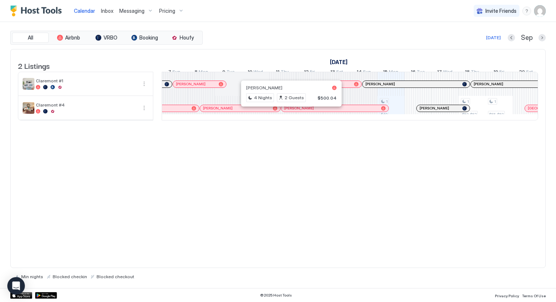  I want to click on a: Inbox, so click(107, 11).